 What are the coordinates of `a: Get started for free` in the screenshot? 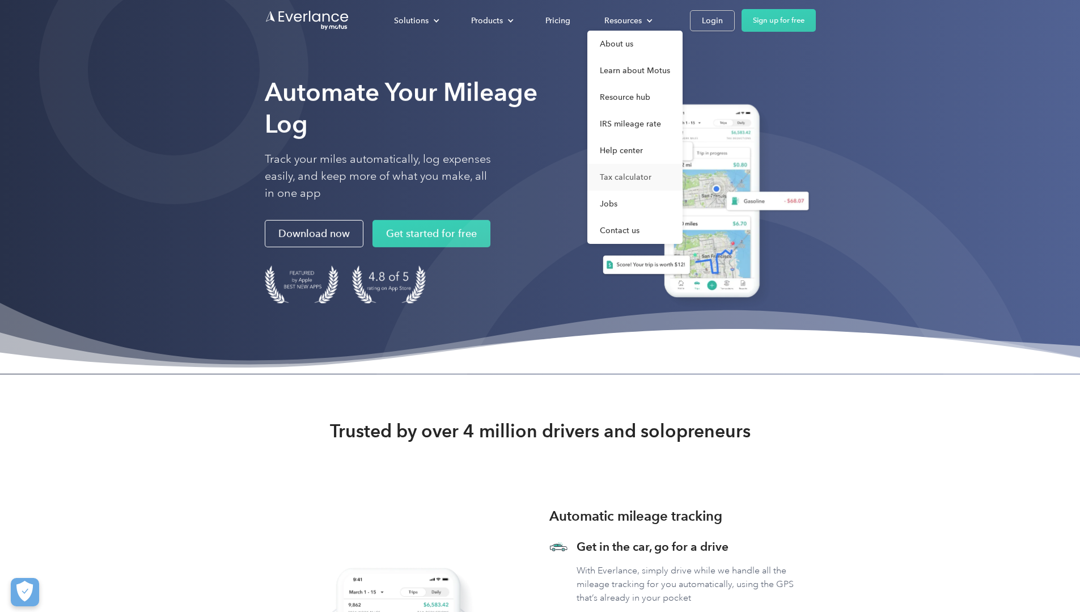 It's located at (432, 234).